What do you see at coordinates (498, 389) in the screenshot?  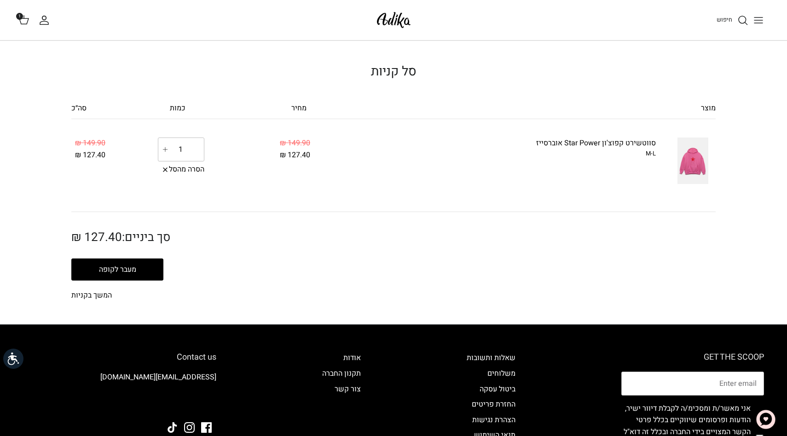 I see `a: ביטול עסקה` at bounding box center [498, 389].